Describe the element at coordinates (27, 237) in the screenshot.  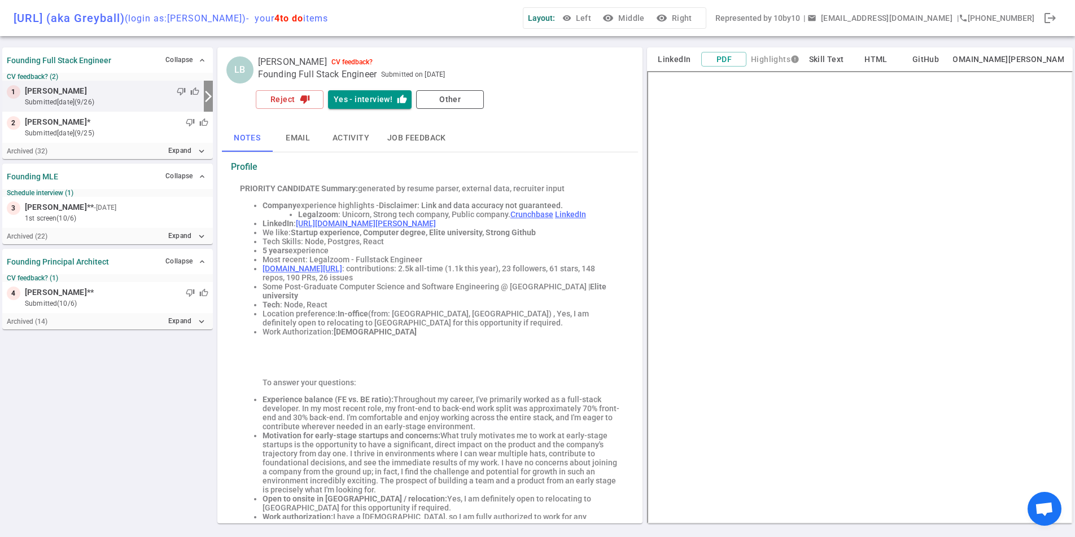
I see `small: Archived ( 22 )` at that location.